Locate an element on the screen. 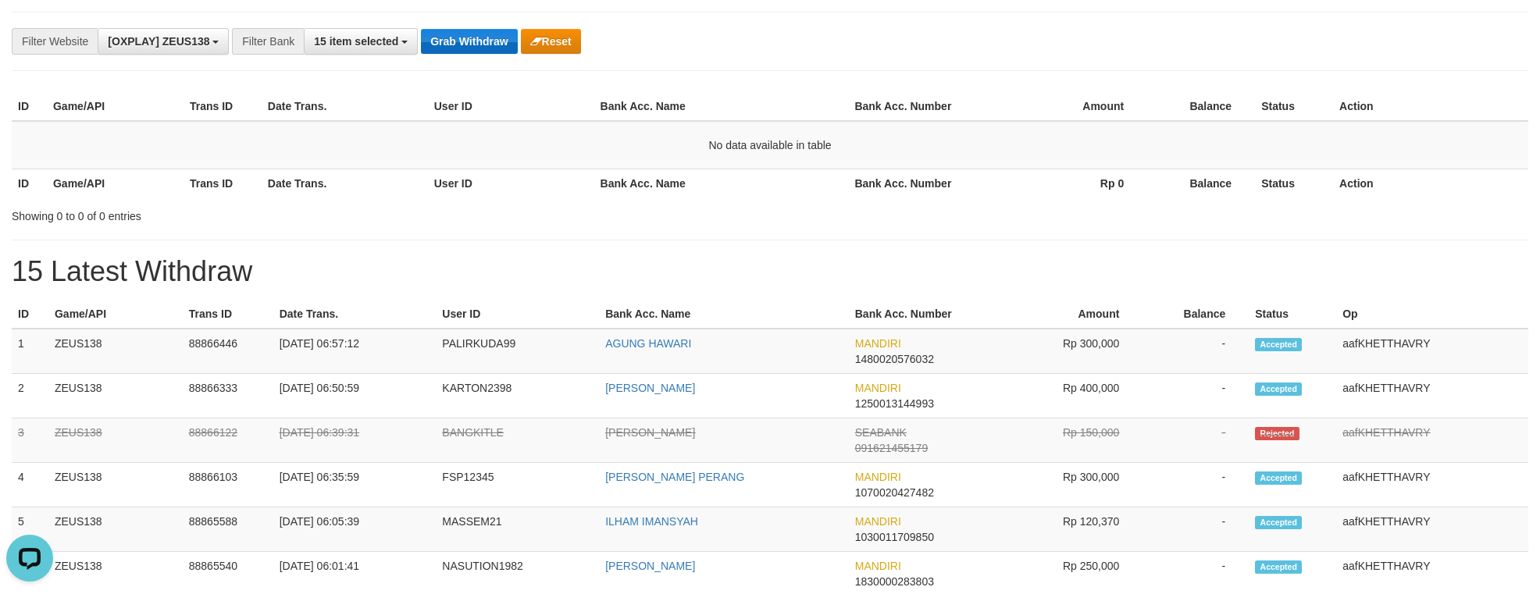 This screenshot has height=594, width=1540. div: Filter Website is located at coordinates (55, 41).